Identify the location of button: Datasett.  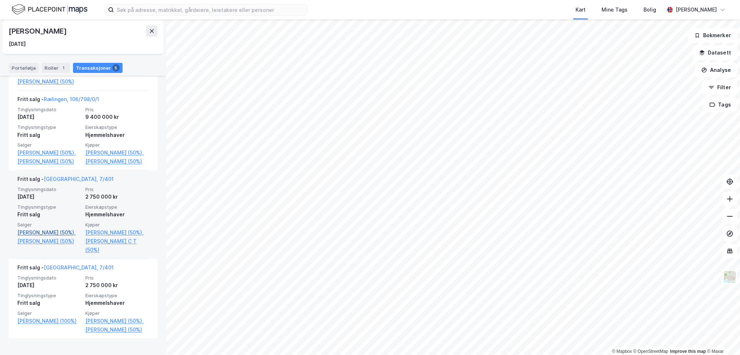
(715, 53).